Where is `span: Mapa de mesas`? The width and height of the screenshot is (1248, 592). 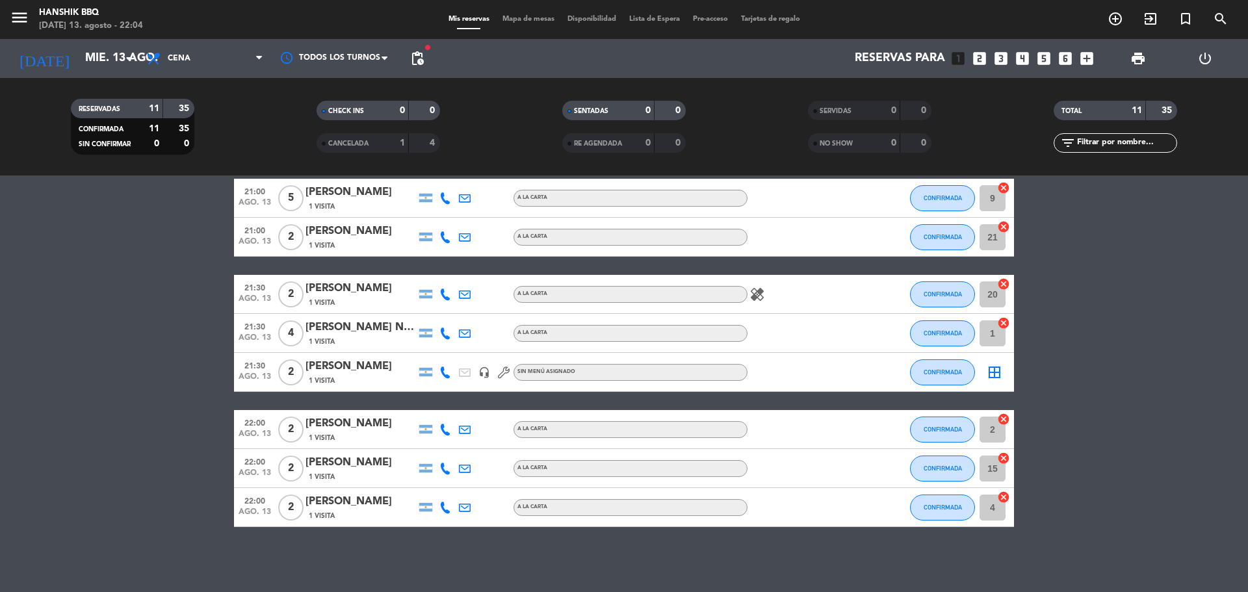
span: Mapa de mesas is located at coordinates (528, 19).